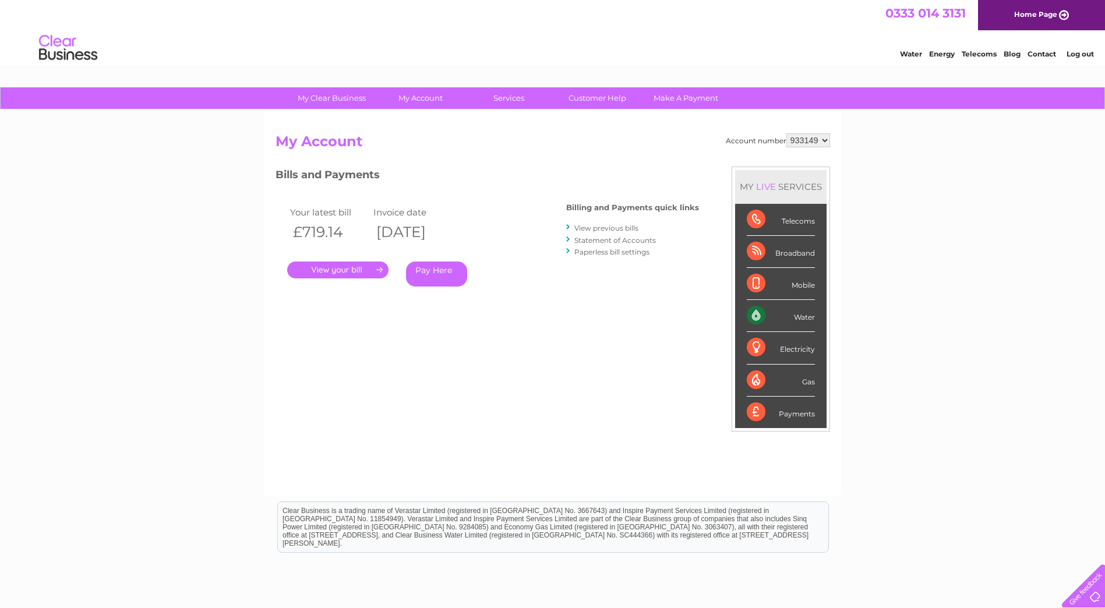  What do you see at coordinates (781, 413) in the screenshot?
I see `div: Payments` at bounding box center [781, 413].